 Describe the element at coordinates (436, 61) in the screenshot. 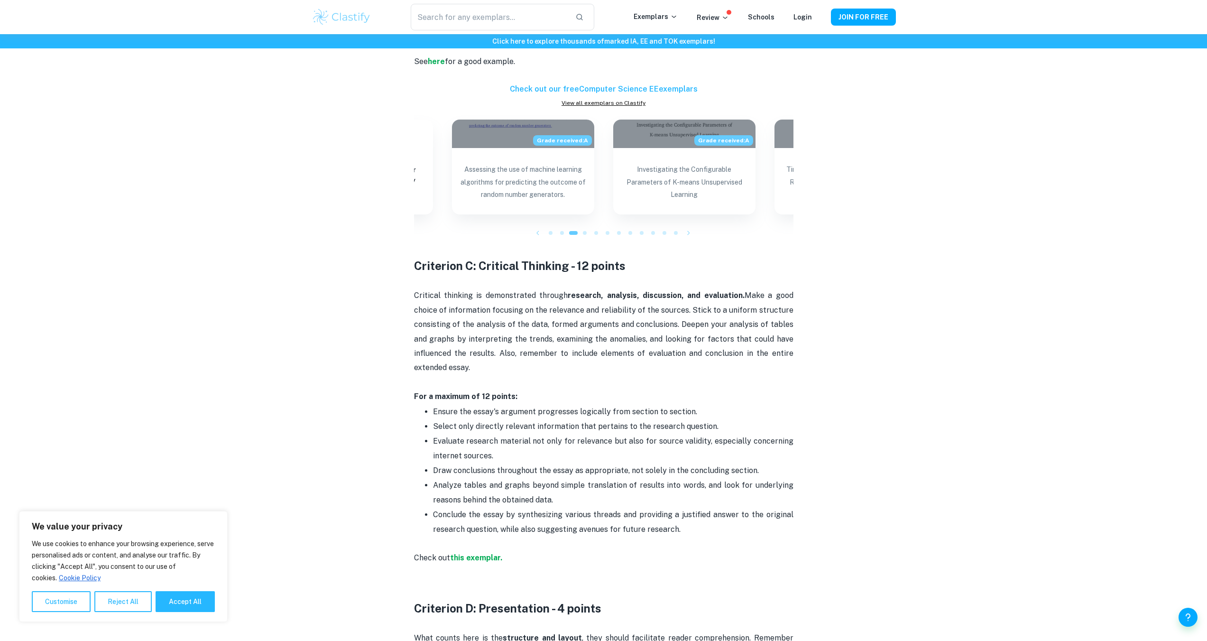

I see `strong: here` at that location.